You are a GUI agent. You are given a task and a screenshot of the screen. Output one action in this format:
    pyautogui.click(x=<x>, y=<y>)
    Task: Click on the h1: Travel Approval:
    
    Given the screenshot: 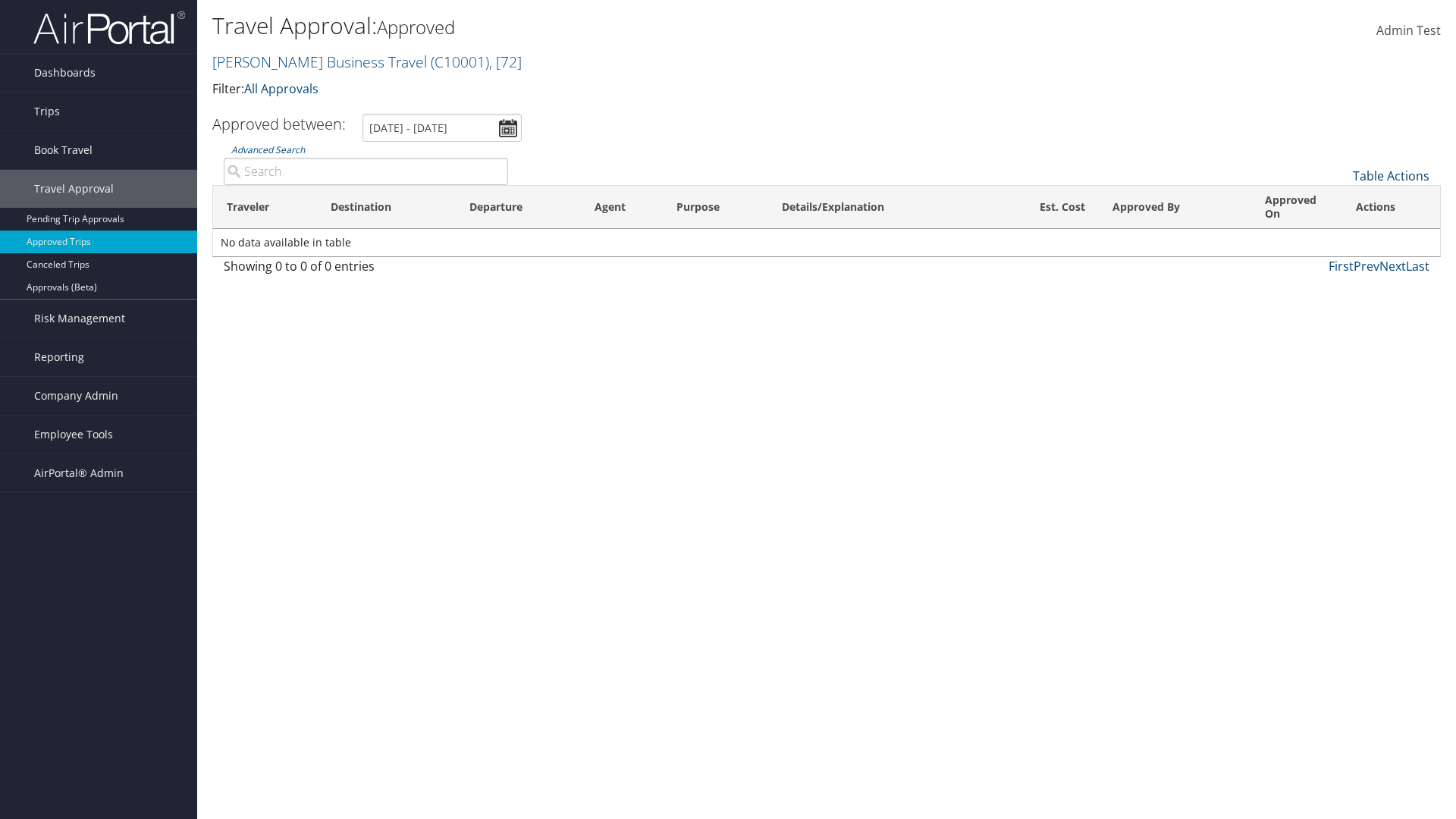 What is the action you would take?
    pyautogui.click(x=622, y=26)
    